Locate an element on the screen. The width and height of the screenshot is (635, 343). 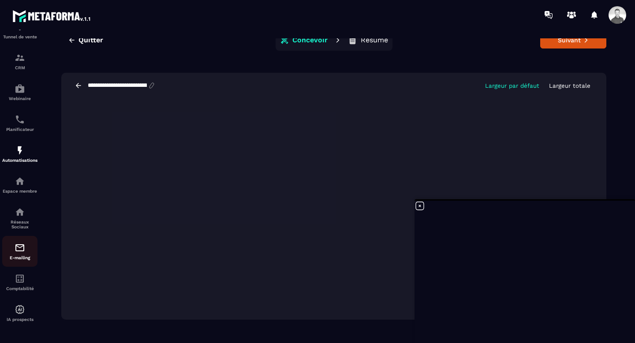
img: formation is located at coordinates (20, 58).